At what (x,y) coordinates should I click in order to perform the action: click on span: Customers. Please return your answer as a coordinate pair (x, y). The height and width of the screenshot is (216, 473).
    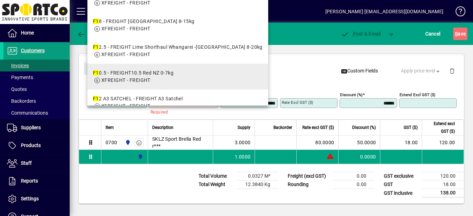
    Looking at the image, I should click on (33, 50).